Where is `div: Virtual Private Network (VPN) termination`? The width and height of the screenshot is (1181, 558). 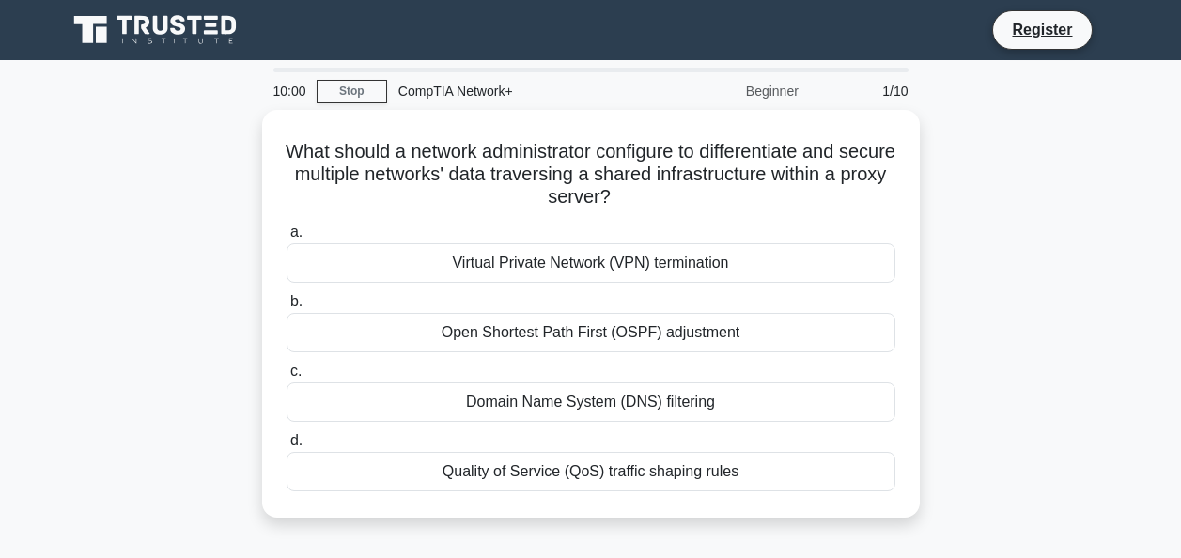 div: Virtual Private Network (VPN) termination is located at coordinates (591, 263).